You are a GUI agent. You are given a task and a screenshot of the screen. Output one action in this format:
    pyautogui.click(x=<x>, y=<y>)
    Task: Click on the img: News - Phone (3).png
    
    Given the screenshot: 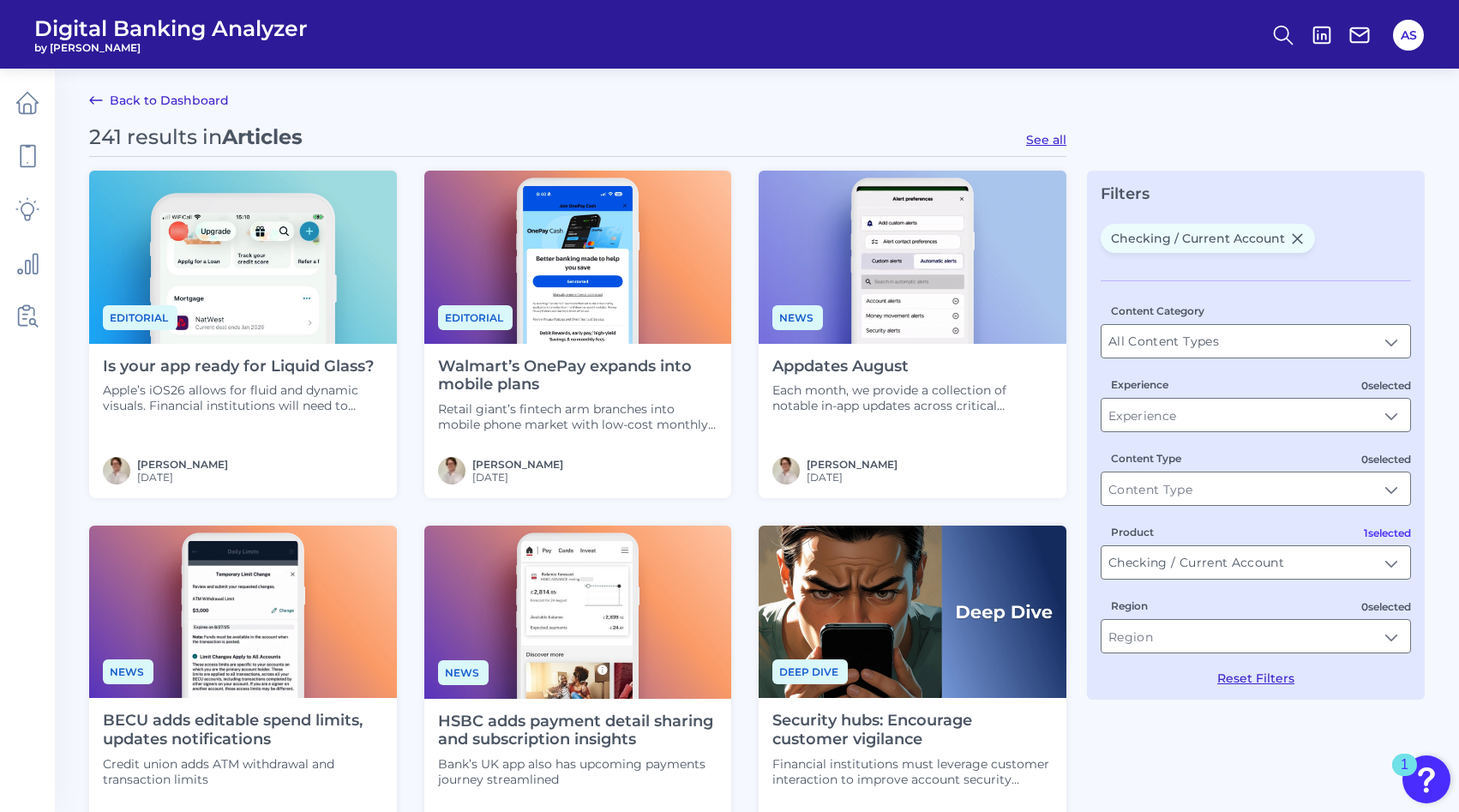 What is the action you would take?
    pyautogui.click(x=578, y=257)
    